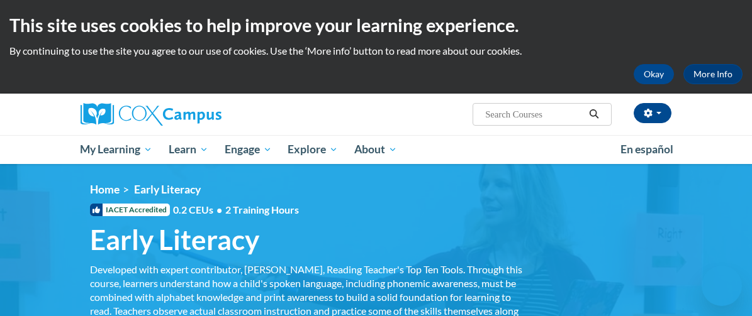 Image resolution: width=752 pixels, height=316 pixels. I want to click on div: Main menu, so click(376, 150).